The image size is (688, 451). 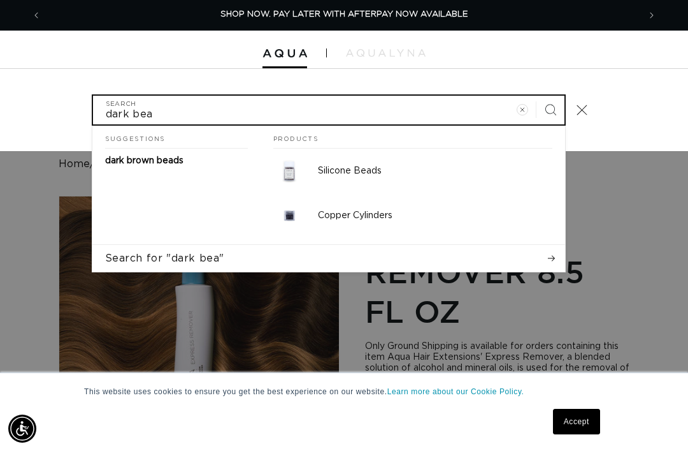 What do you see at coordinates (435, 215) in the screenshot?
I see `p: Copper Cylinders` at bounding box center [435, 215].